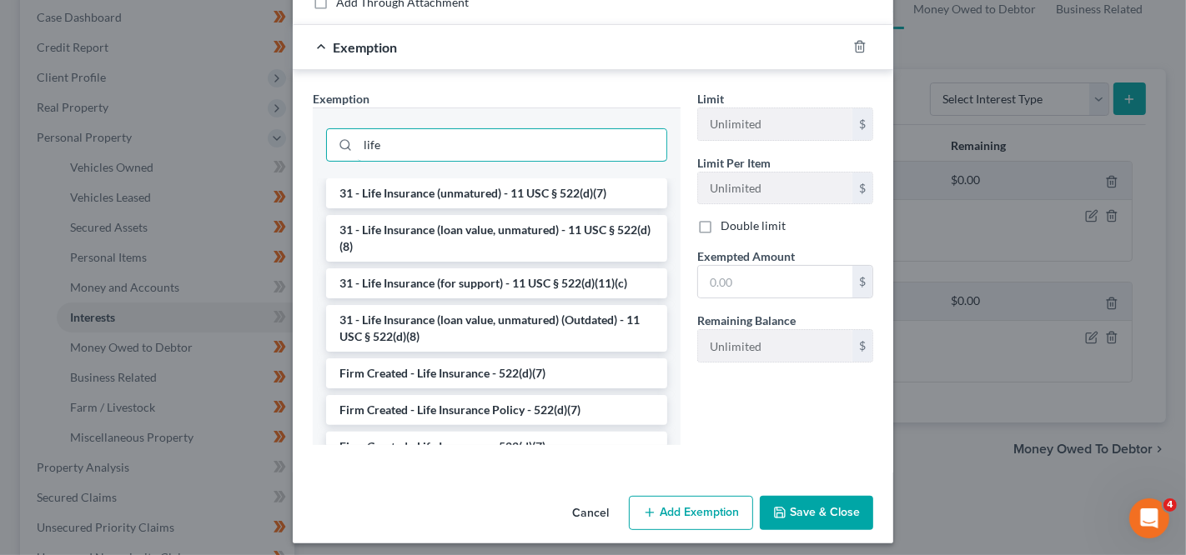  Describe the element at coordinates (734, 163) in the screenshot. I see `label: Limit Per Item` at that location.